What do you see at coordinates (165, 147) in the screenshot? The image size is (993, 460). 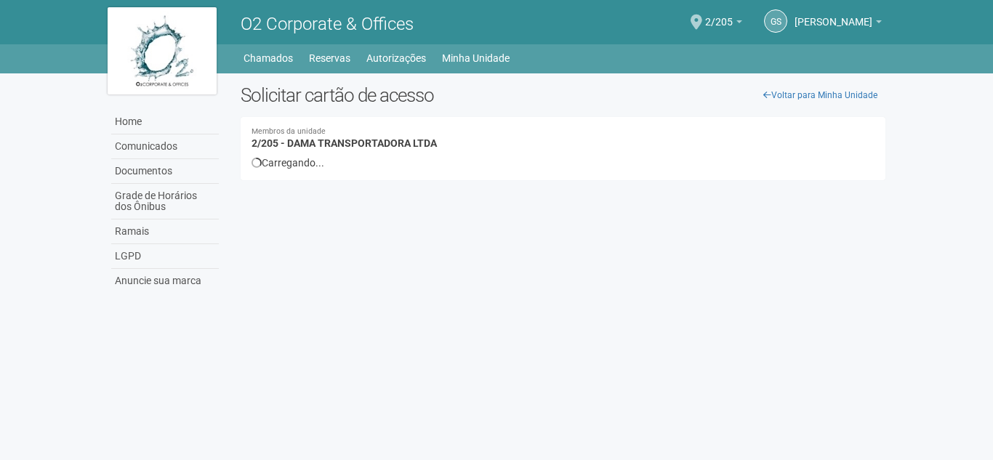 I see `a: Comunicados` at bounding box center [165, 147].